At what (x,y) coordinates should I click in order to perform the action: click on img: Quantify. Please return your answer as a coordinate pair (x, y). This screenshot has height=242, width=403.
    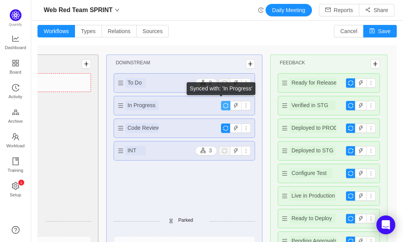
    Looking at the image, I should click on (16, 15).